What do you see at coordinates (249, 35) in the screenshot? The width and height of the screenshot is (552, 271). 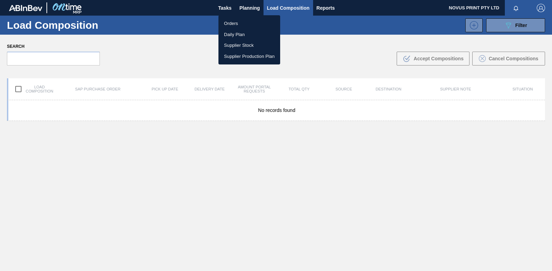 I see `li: Daily Plan` at bounding box center [249, 35].